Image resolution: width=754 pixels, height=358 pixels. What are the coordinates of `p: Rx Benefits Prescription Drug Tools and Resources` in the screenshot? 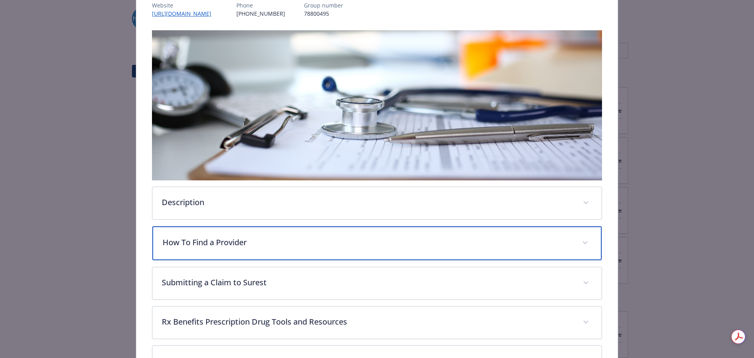 It's located at (368, 322).